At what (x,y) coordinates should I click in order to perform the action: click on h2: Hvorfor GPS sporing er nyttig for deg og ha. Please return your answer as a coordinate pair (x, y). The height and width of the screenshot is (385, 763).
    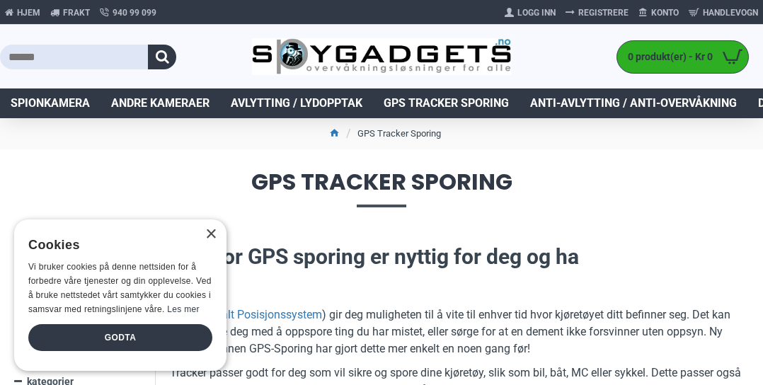
    Looking at the image, I should click on (459, 257).